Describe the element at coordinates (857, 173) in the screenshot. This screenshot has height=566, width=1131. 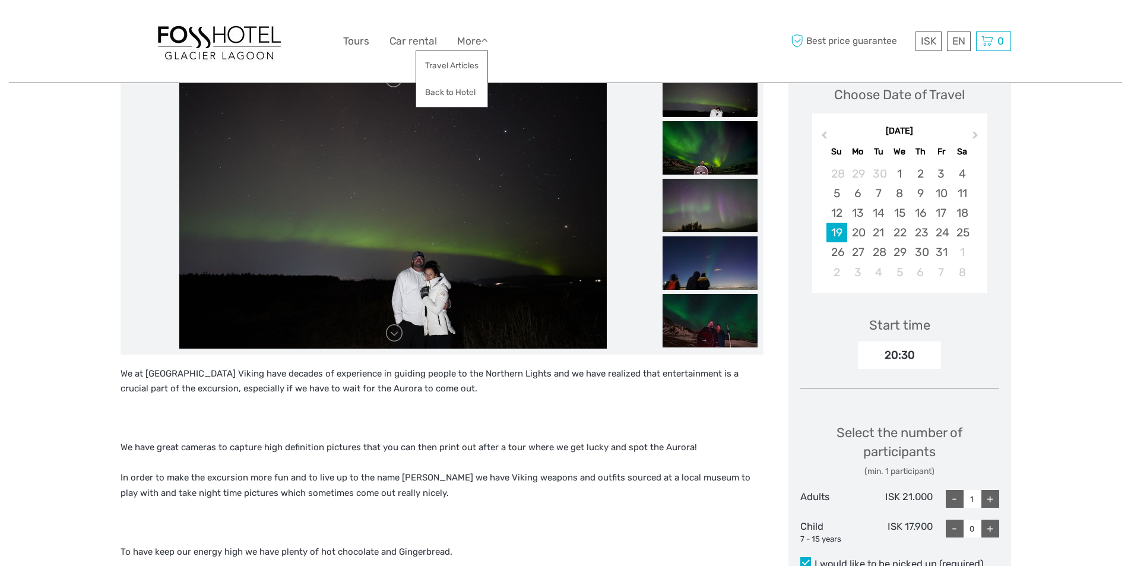
I see `div: Choose Monday, September 29th, 2025` at that location.